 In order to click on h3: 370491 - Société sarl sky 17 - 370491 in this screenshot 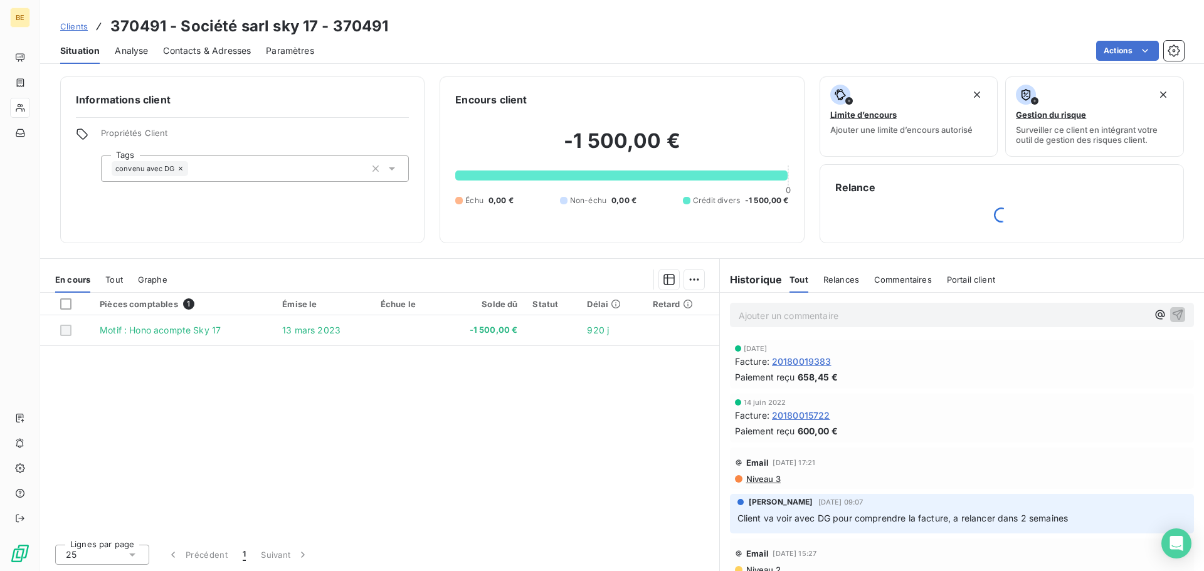, I will do `click(250, 26)`.